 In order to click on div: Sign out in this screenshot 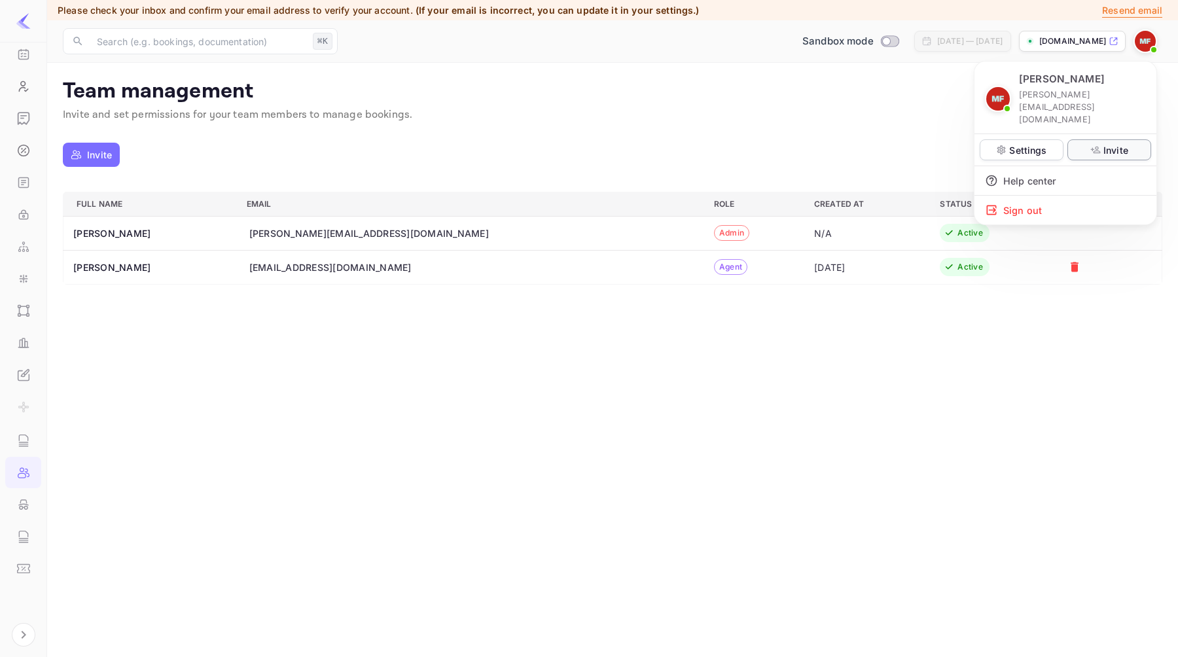, I will do `click(1065, 210)`.